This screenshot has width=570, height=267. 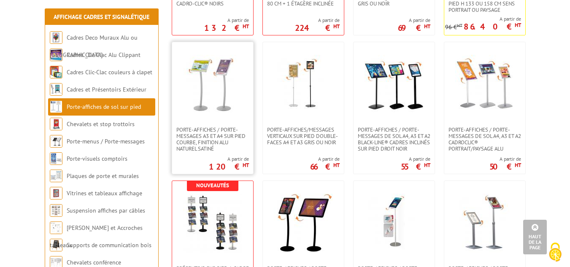 I want to click on img: Porte-affiches de sol sur pied, so click(x=56, y=107).